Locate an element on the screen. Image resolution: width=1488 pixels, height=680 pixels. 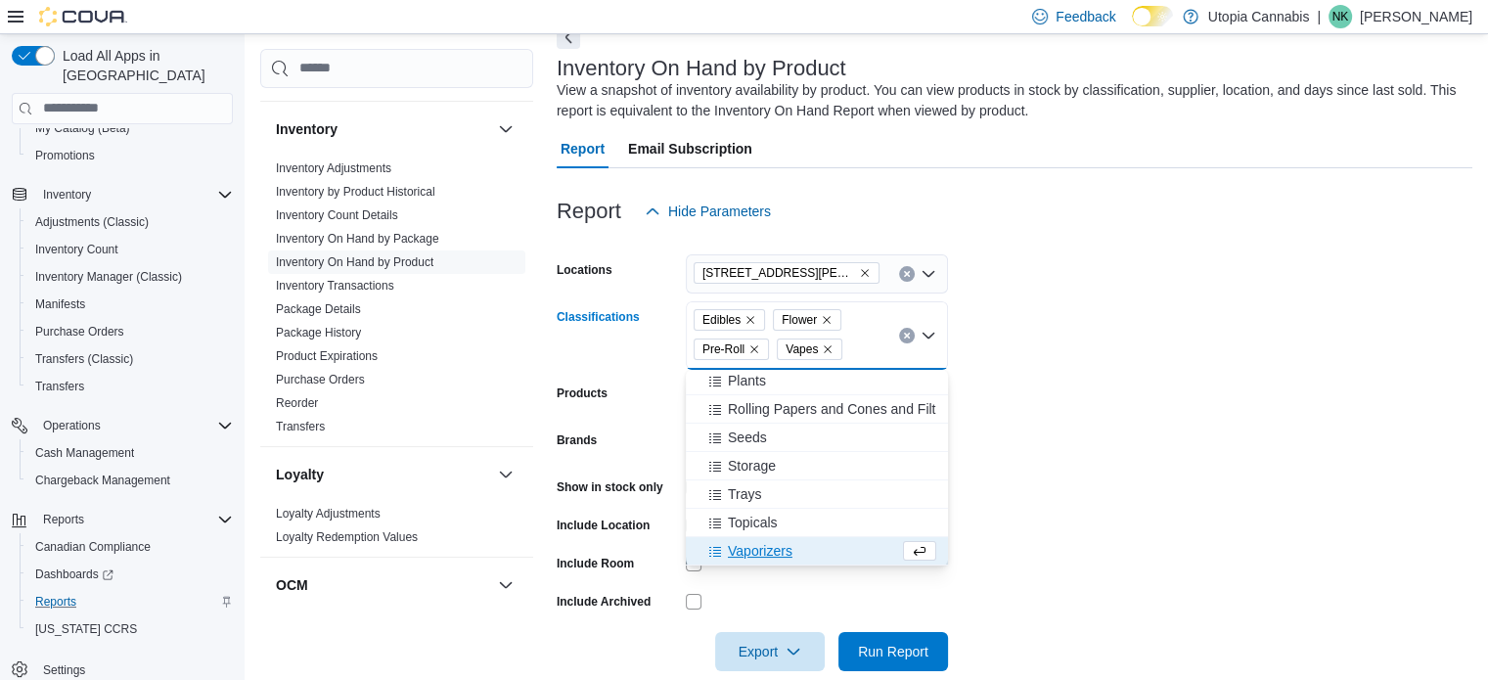
button: Transfers is located at coordinates (130, 386).